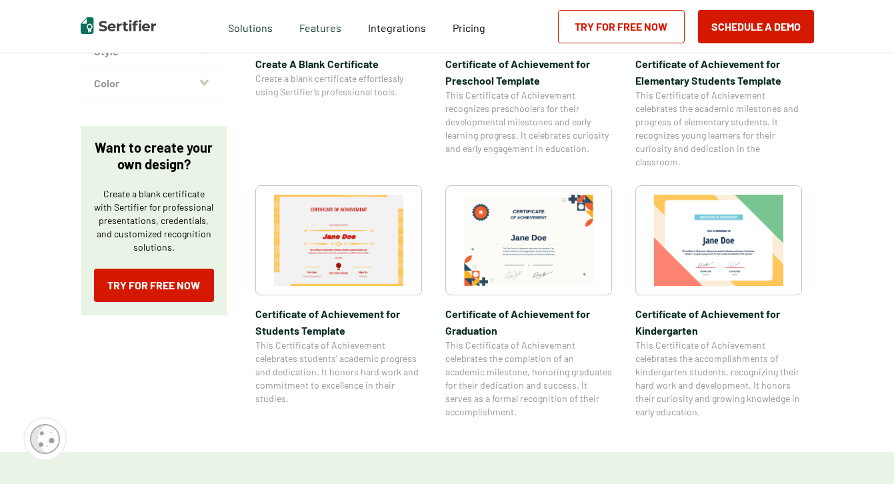 The height and width of the screenshot is (484, 894). I want to click on span: This Certificate of Achievement recognizes preschoolers for their developmental milestones and ea..., so click(529, 122).